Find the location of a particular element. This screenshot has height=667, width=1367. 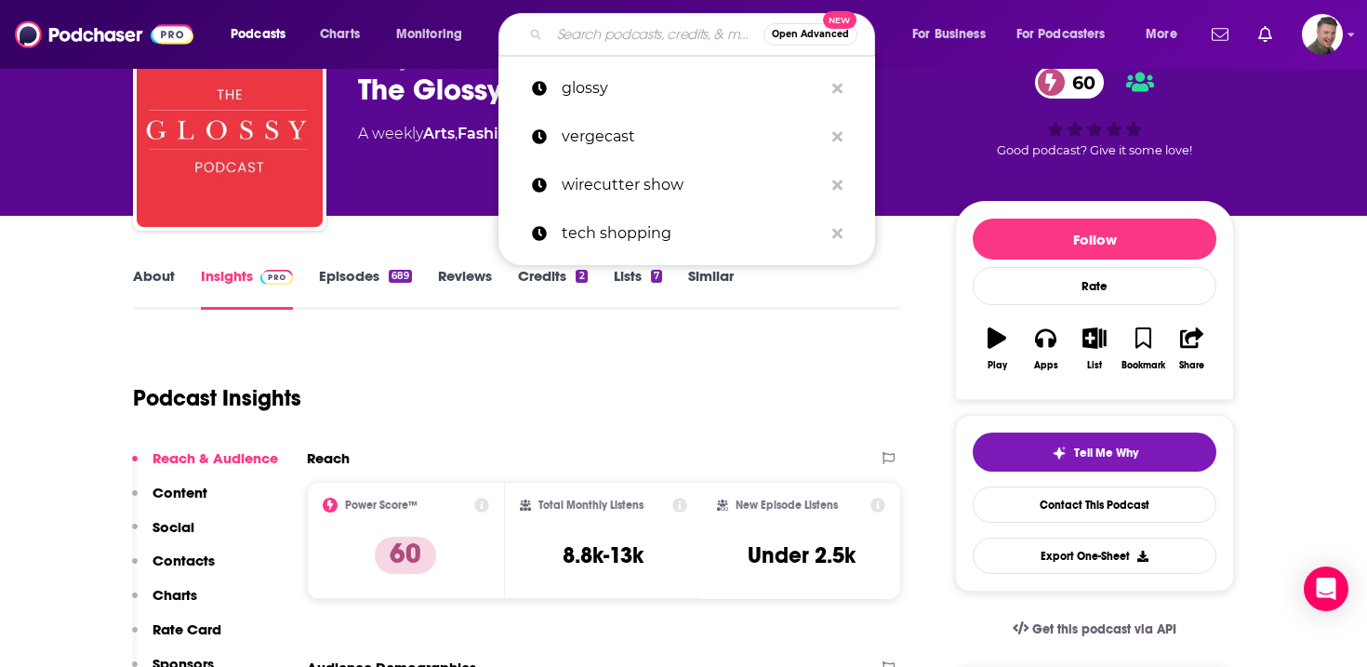

button: Share is located at coordinates (1192, 349).